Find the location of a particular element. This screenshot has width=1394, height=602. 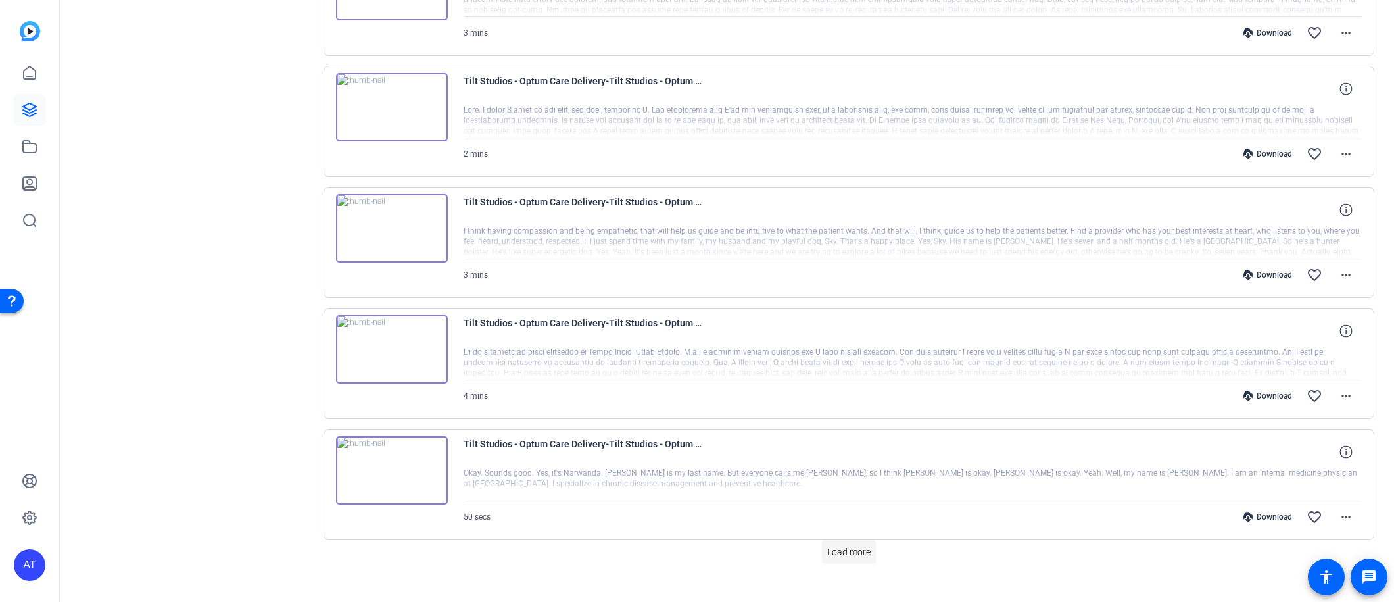

mat-icon: message is located at coordinates (1369, 577).